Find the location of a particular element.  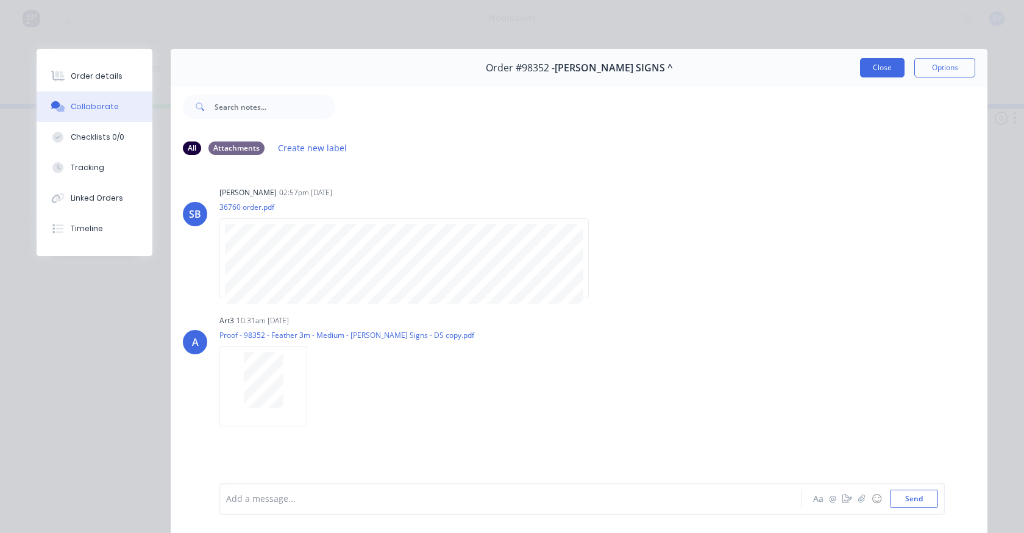

span: Order #98352 - is located at coordinates (520, 68).